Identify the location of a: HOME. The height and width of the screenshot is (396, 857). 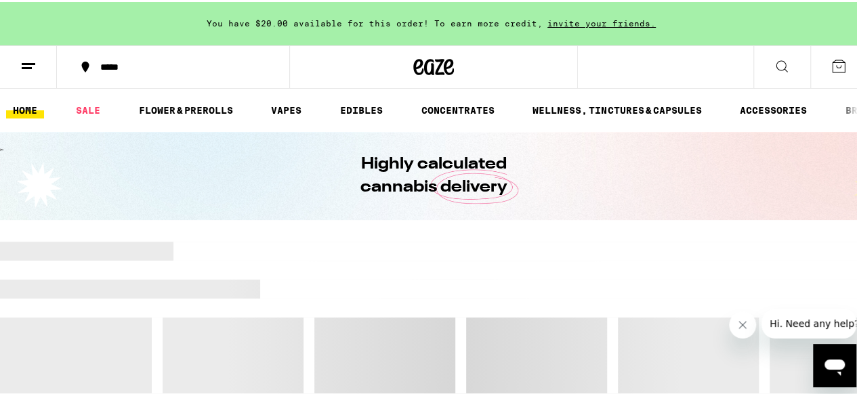
(25, 108).